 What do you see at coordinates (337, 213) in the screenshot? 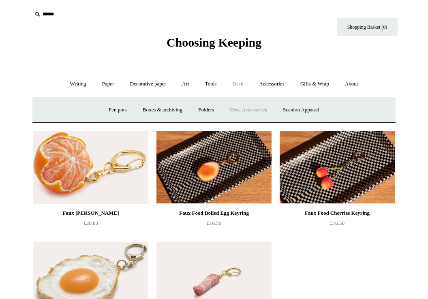
I see `div: Faux Food Cherries Keyring` at bounding box center [337, 213].